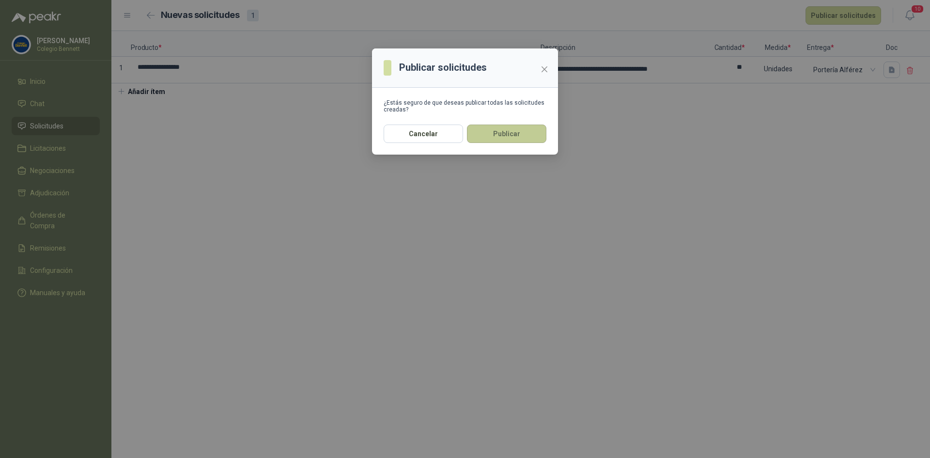  What do you see at coordinates (545, 69) in the screenshot?
I see `span: close` at bounding box center [545, 69].